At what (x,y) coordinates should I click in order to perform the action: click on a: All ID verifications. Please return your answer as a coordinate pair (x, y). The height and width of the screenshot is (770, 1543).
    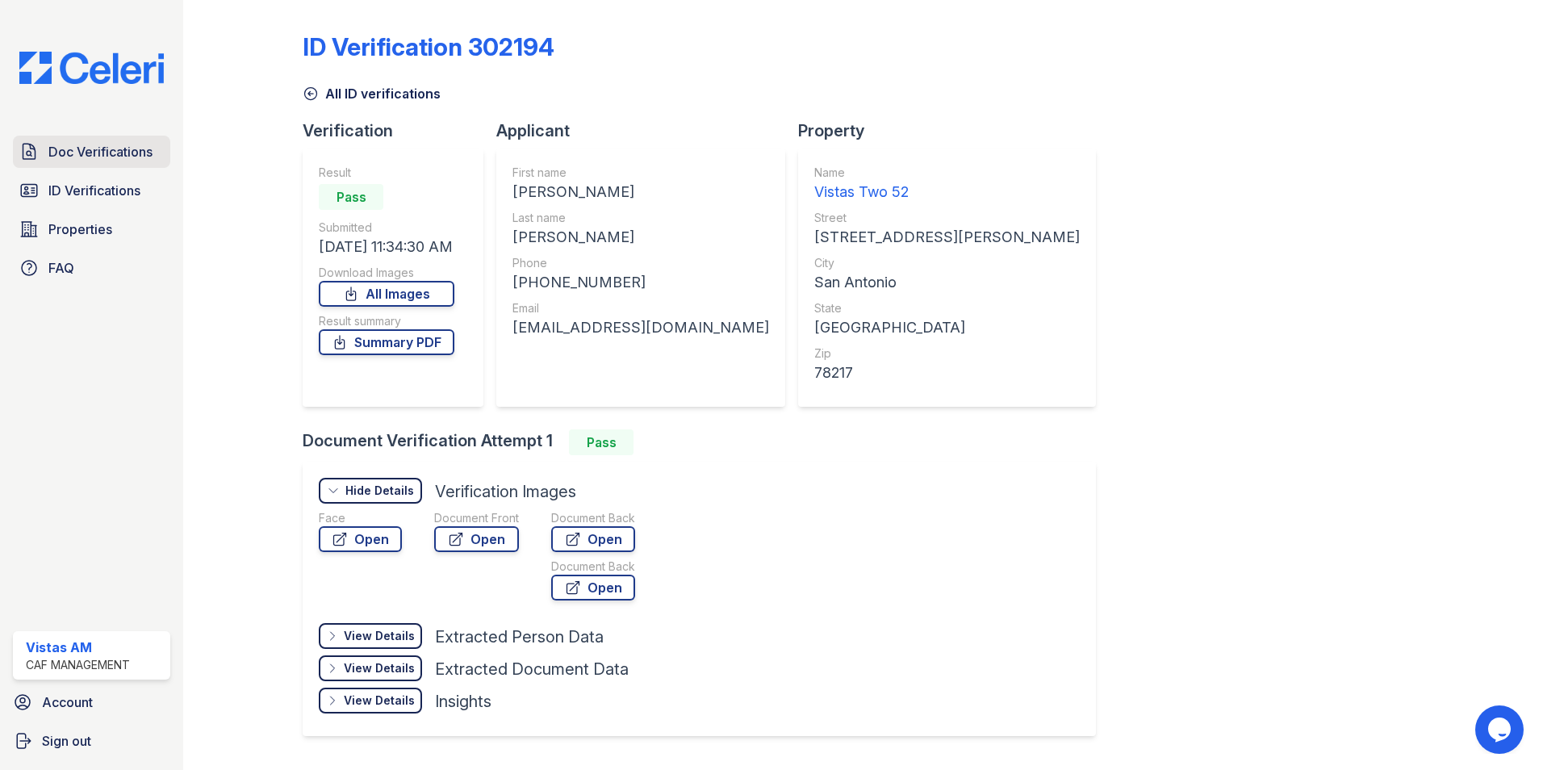
    Looking at the image, I should click on (371, 94).